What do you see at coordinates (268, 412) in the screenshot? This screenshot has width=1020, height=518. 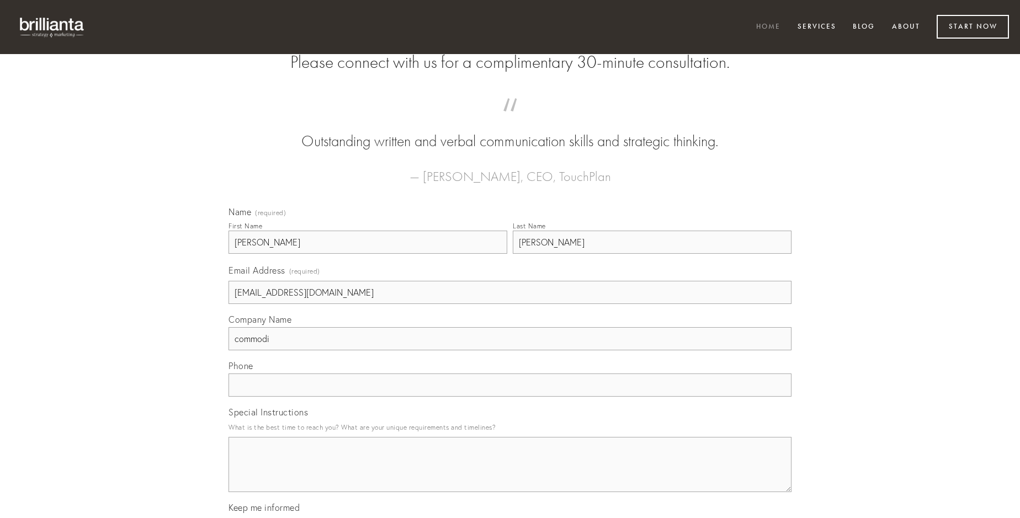 I see `span: Special Instructions` at bounding box center [268, 412].